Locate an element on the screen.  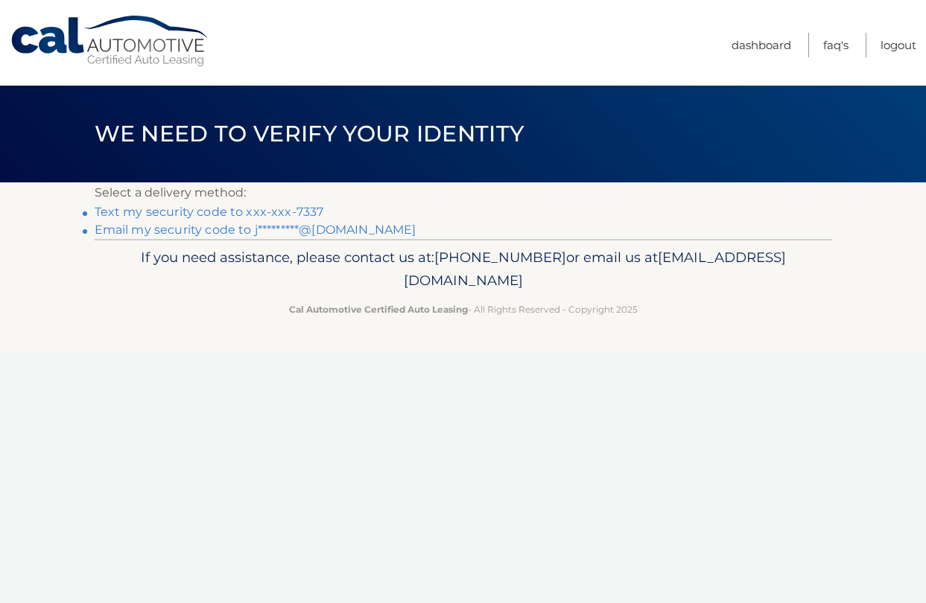
a: Cal Automotive is located at coordinates (110, 41).